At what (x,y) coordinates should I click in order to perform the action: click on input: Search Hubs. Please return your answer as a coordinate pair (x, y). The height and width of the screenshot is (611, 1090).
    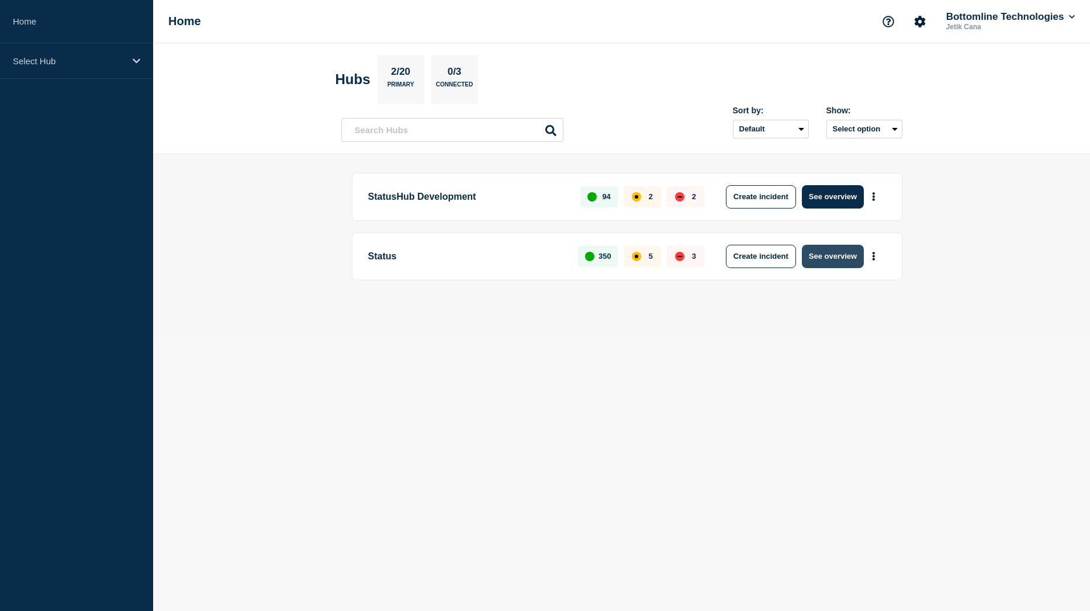
    Looking at the image, I should click on (452, 130).